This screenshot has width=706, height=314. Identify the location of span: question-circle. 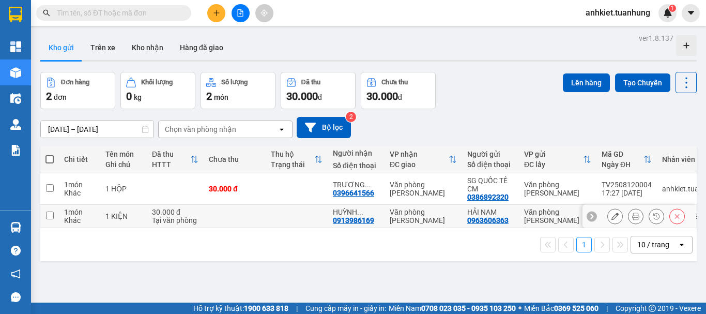
(16, 250).